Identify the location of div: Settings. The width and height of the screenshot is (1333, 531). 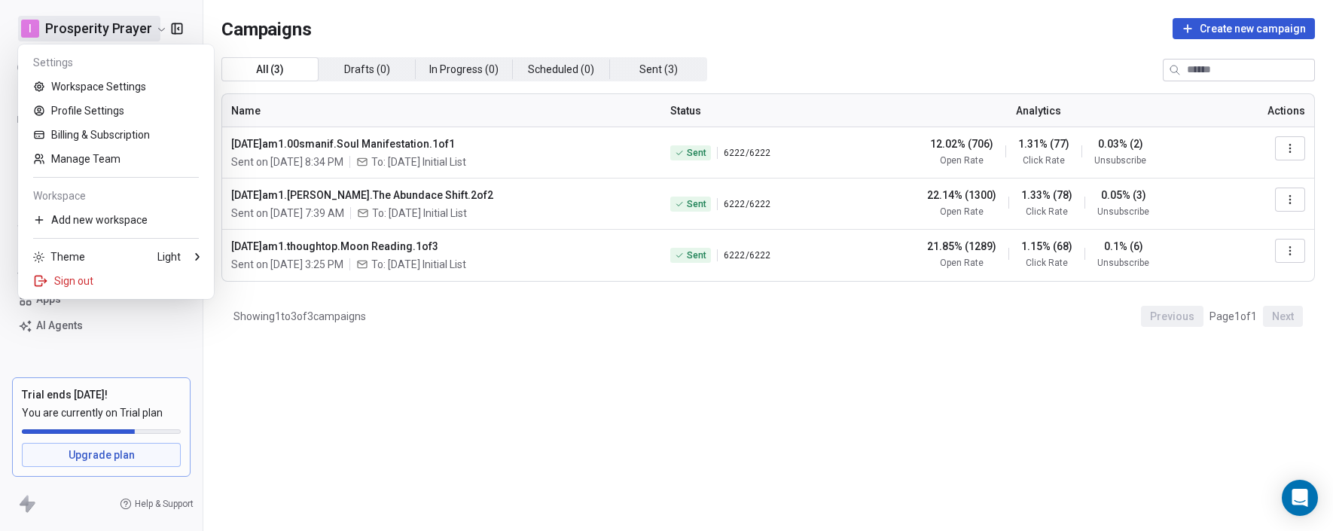
(116, 62).